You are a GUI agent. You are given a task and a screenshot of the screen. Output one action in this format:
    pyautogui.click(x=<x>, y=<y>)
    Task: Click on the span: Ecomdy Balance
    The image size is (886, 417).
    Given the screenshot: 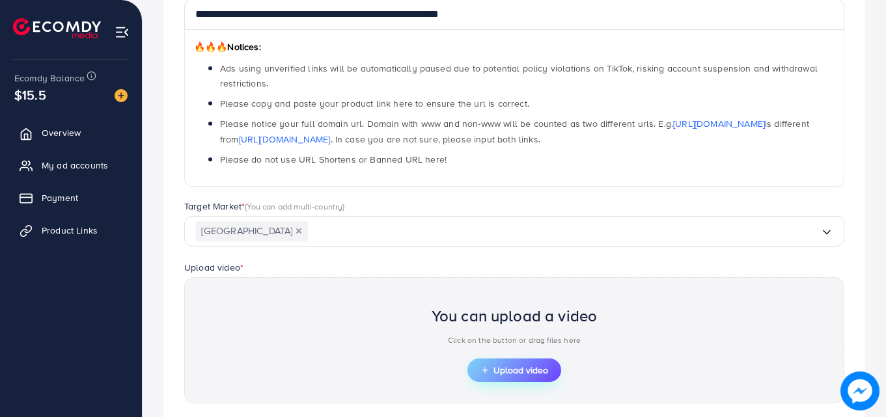 What is the action you would take?
    pyautogui.click(x=49, y=78)
    